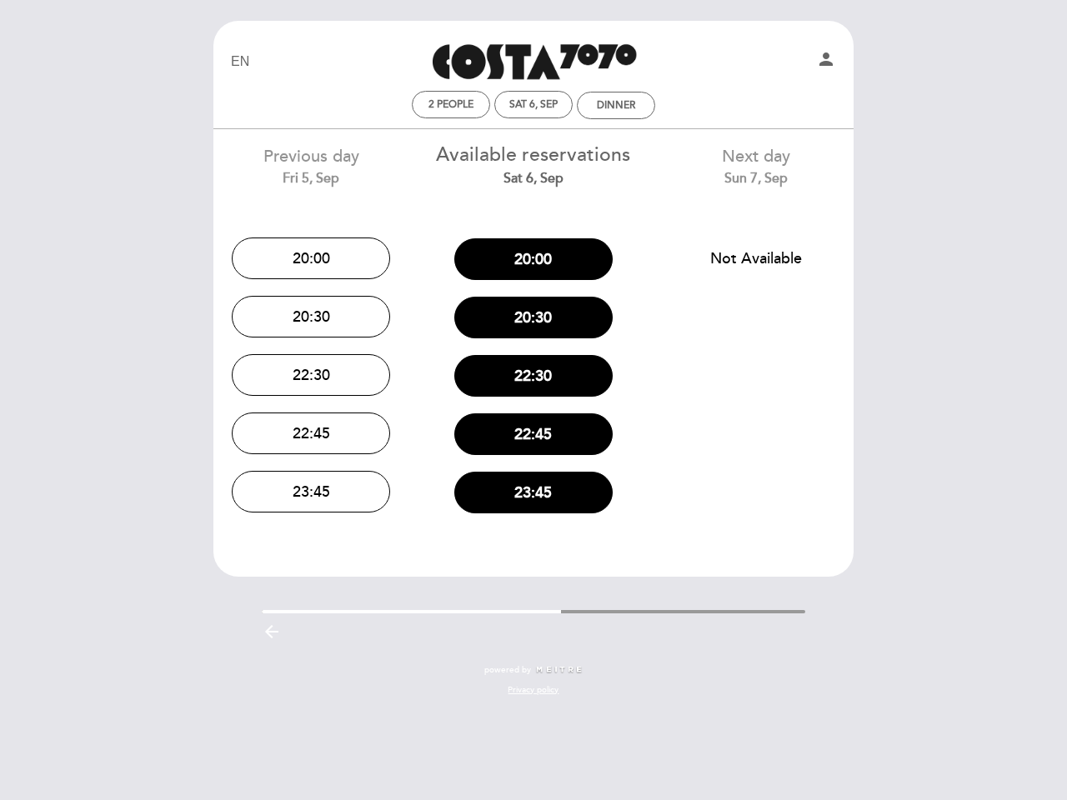 Image resolution: width=1067 pixels, height=800 pixels. I want to click on a: Costa 7070, so click(534, 62).